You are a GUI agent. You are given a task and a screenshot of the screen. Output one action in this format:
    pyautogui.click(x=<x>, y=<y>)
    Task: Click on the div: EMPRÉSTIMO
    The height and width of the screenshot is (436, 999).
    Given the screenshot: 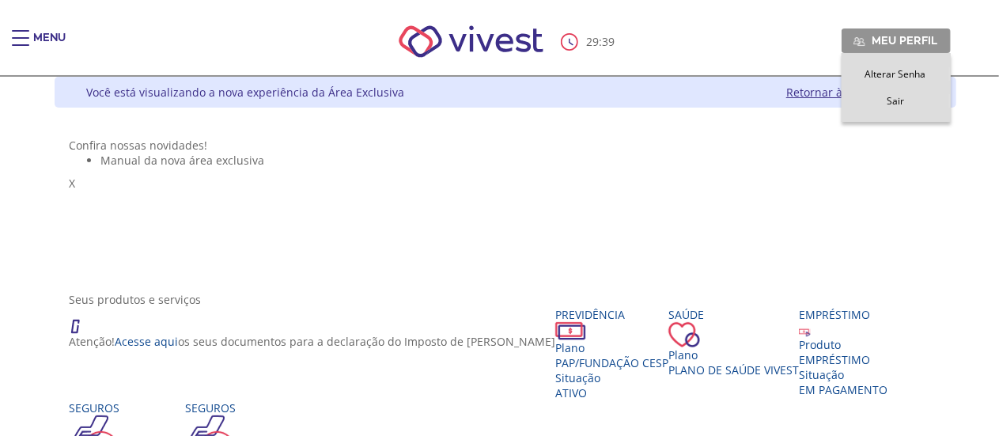 What is the action you would take?
    pyautogui.click(x=843, y=359)
    